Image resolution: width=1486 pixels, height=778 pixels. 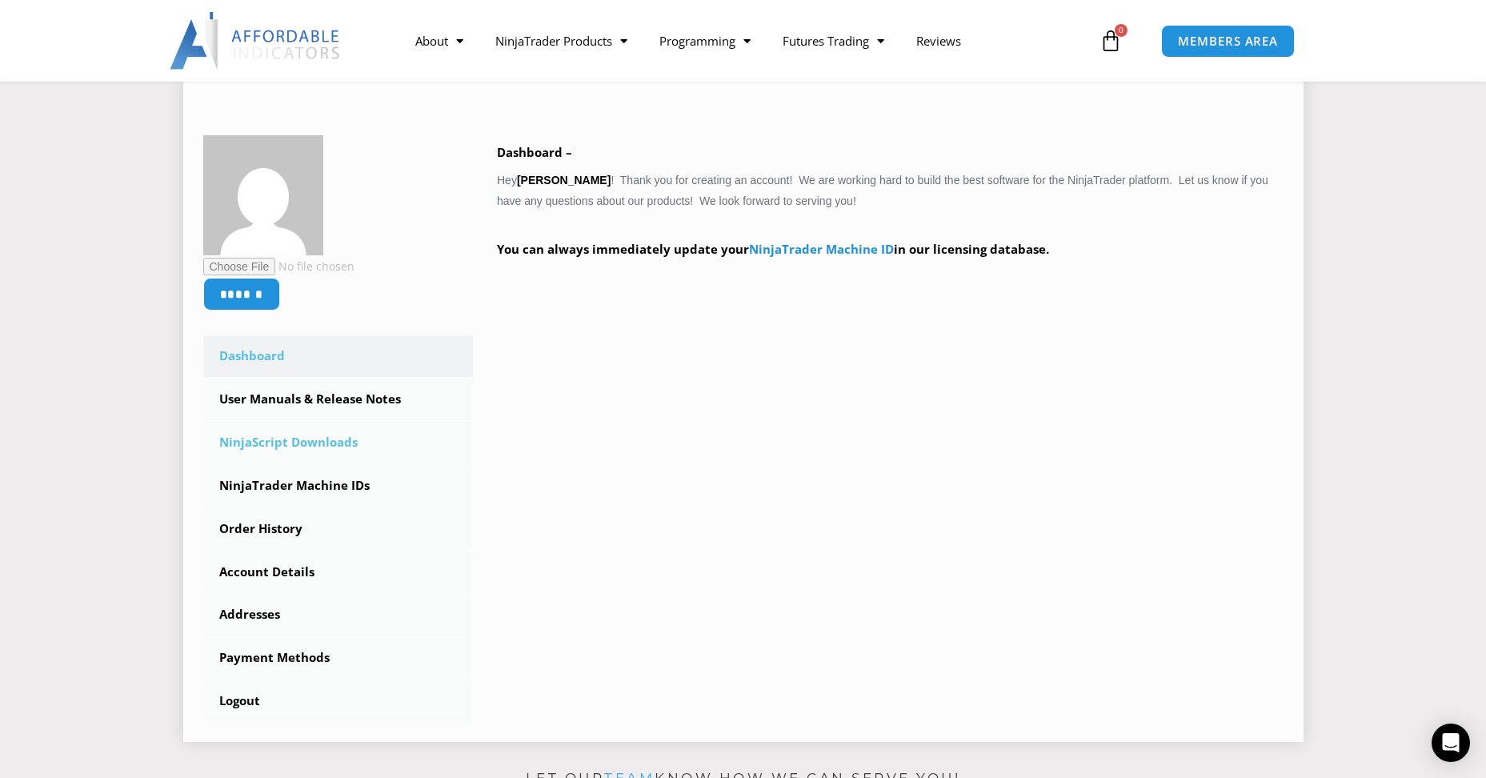 What do you see at coordinates (534, 152) in the screenshot?
I see `b: Dashboard –` at bounding box center [534, 152].